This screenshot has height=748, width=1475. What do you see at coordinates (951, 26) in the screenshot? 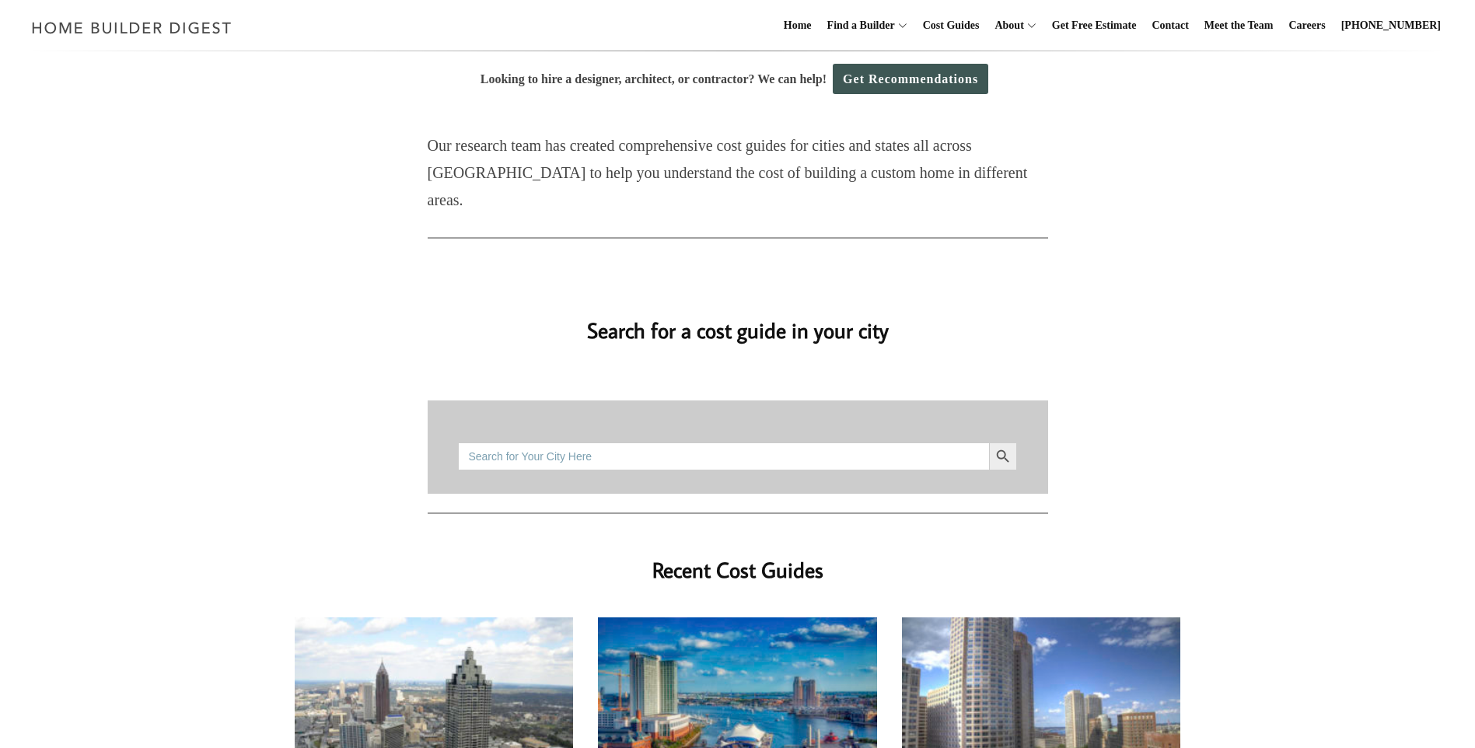
I see `a: Cost Guides` at bounding box center [951, 26].